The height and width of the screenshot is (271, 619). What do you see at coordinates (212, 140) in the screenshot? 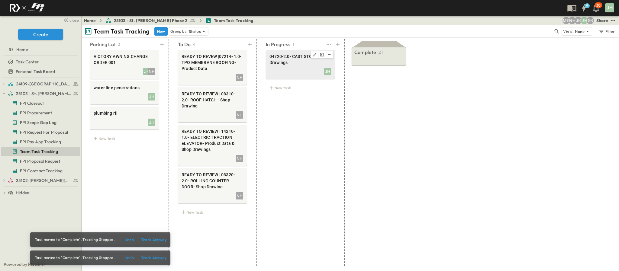
I see `span: READY TO REVIEW | 14210- 1.0- ELECTRIC TRACTION ELEVATOR- Product Data & Shop Drawings` at bounding box center [212, 140].